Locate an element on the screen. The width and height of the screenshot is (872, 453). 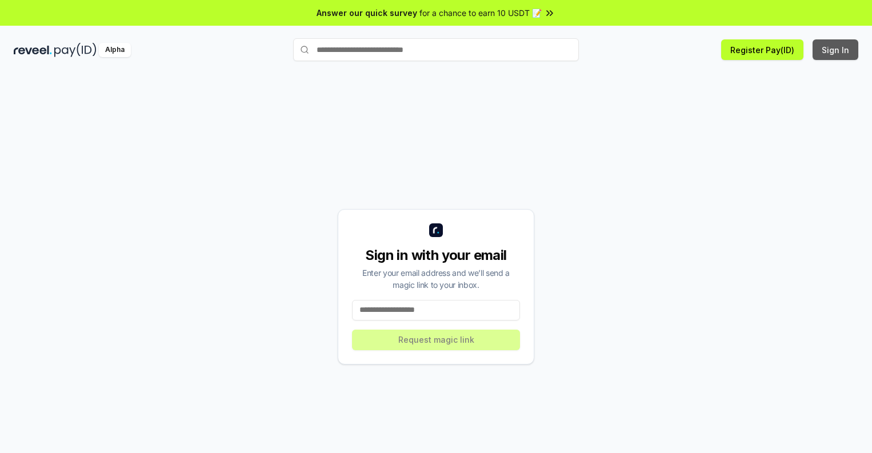
div: Alpha is located at coordinates (115, 50).